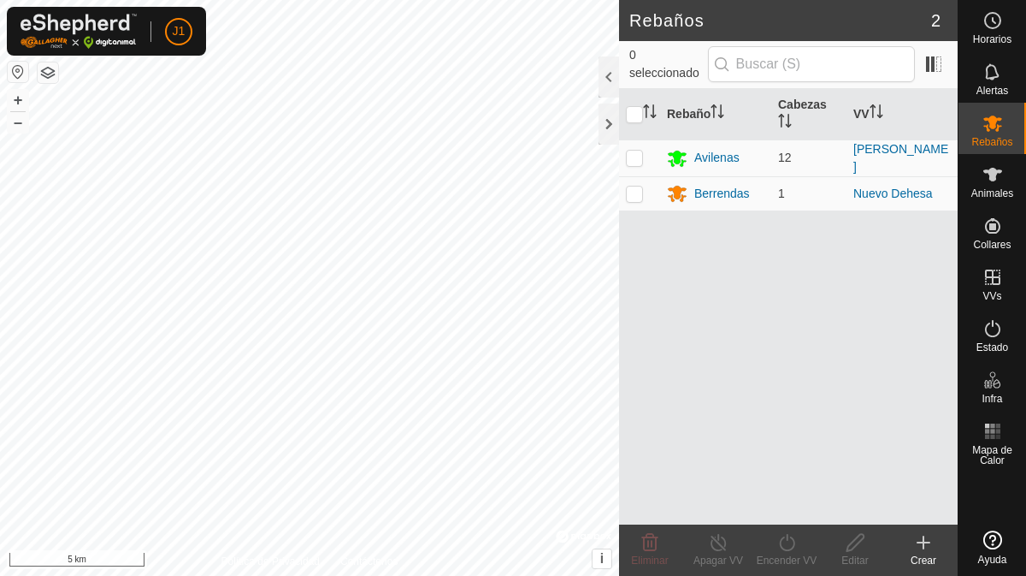 This screenshot has width=1026, height=576. What do you see at coordinates (602, 559) in the screenshot?
I see `button: i` at bounding box center [602, 559].